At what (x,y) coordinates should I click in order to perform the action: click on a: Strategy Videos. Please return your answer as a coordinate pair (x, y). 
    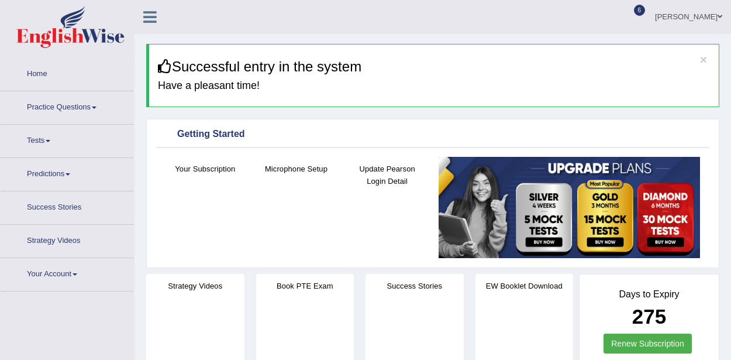
    Looking at the image, I should click on (67, 239).